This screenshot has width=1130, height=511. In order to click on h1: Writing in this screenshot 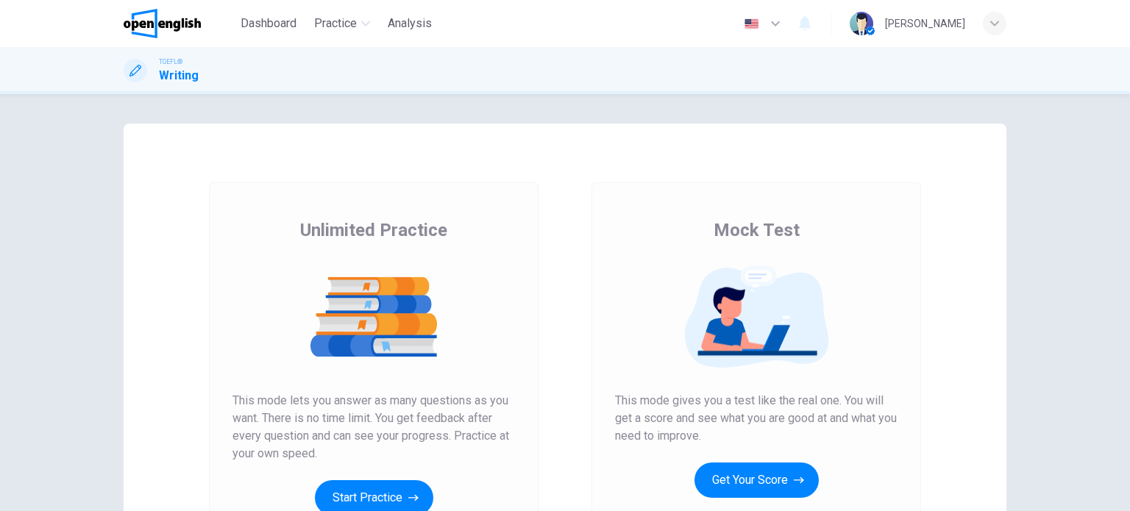, I will do `click(179, 76)`.